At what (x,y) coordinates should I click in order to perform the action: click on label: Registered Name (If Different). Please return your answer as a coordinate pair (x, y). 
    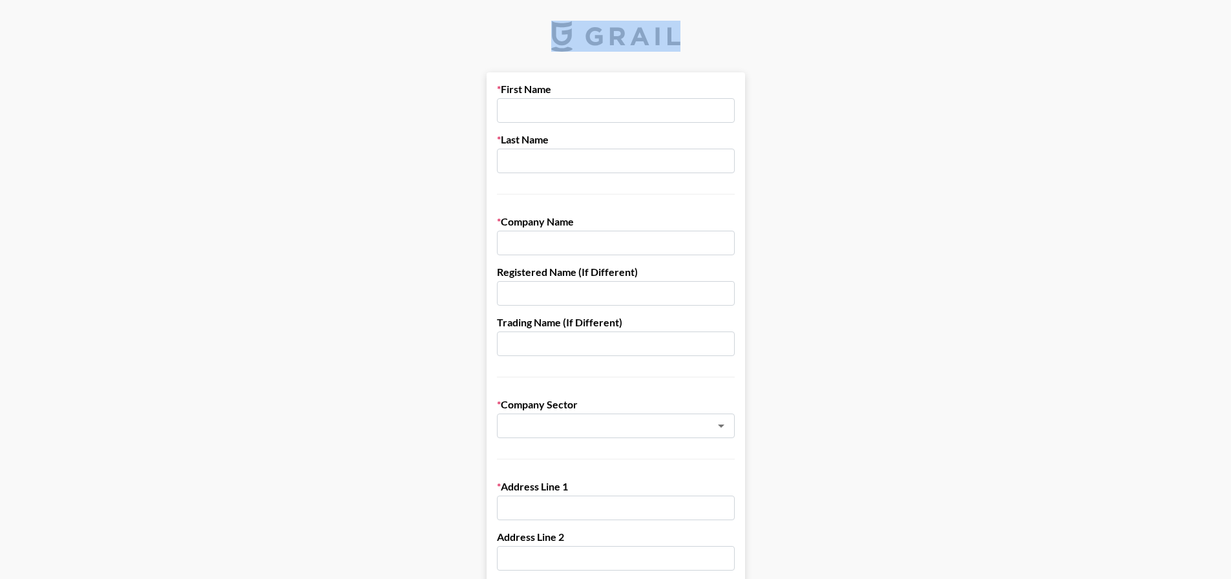
    Looking at the image, I should click on (616, 272).